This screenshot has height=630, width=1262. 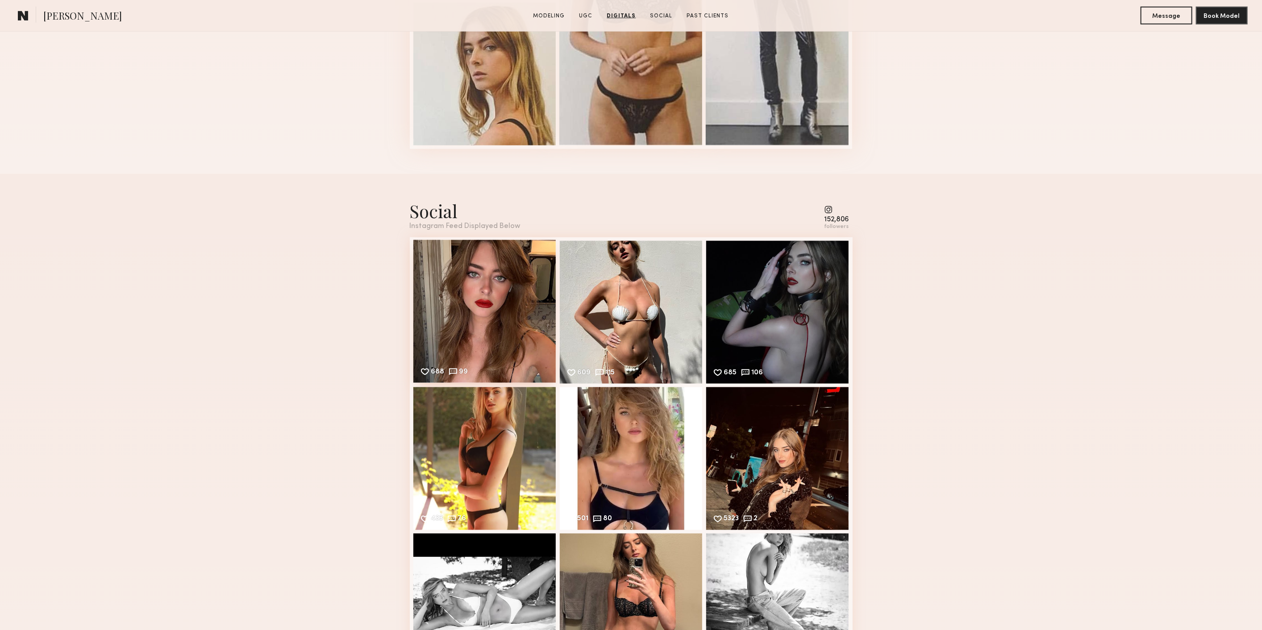 What do you see at coordinates (438, 373) in the screenshot?
I see `div: 688` at bounding box center [438, 373].